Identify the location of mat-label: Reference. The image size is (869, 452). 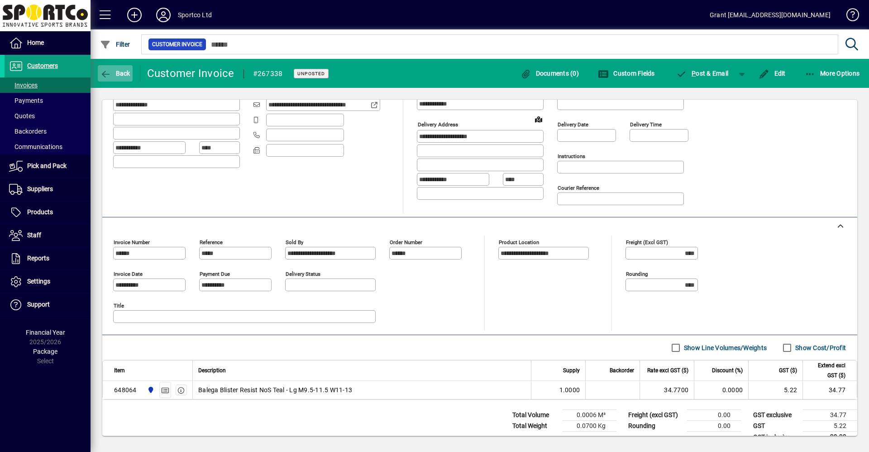
(211, 242).